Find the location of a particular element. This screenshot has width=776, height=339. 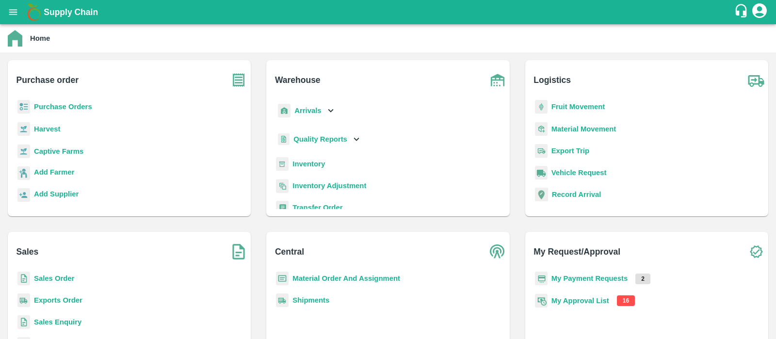

b: Inventory Adjustment is located at coordinates (329, 186).